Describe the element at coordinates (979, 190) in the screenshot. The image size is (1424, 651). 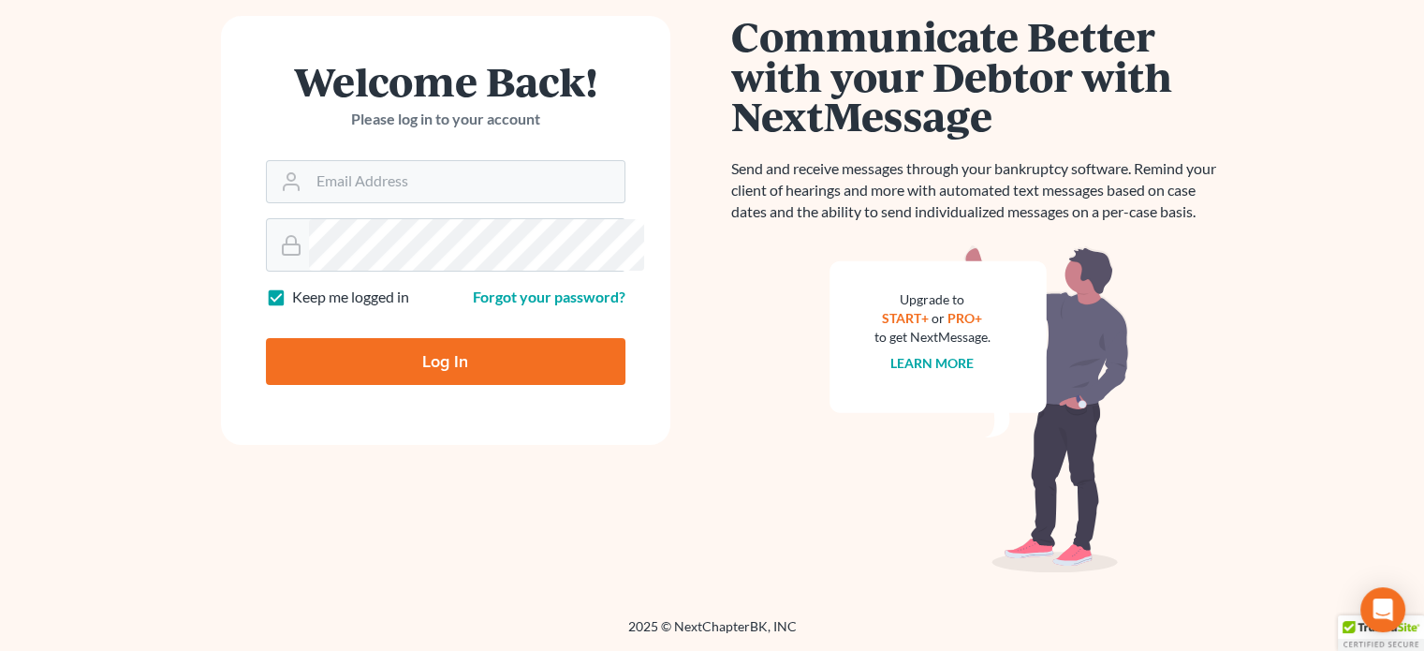
I see `p: Send and receive messages through your bankruptcy software. Remind your client of hearings and mo...` at that location.